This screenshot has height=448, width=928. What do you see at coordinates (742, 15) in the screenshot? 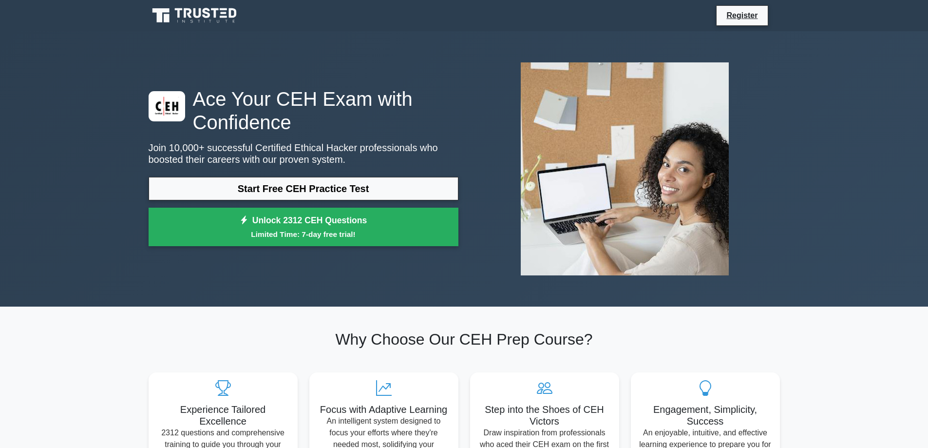
I see `a: Register` at bounding box center [742, 15].